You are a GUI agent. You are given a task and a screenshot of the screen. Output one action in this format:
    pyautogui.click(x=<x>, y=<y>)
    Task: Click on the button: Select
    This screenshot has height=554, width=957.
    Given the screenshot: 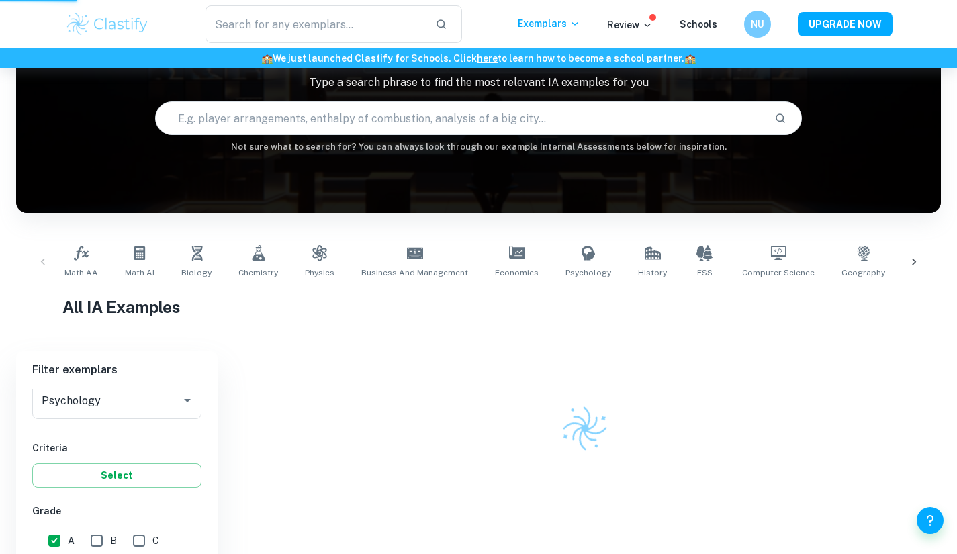 What is the action you would take?
    pyautogui.click(x=117, y=475)
    